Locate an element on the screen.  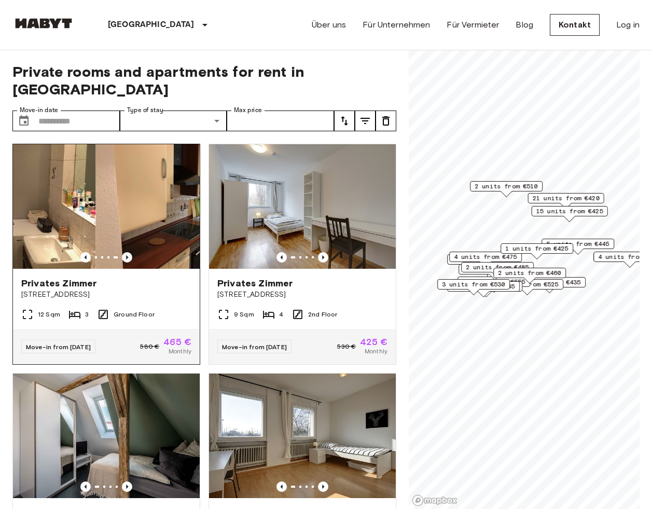
span: 2 units from €510 is located at coordinates (506, 186).